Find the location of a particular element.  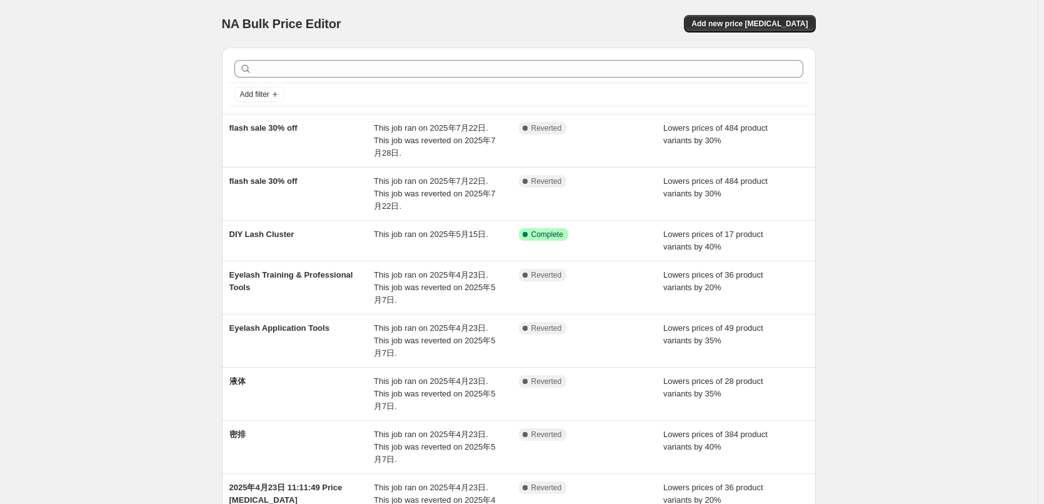

span: Eyelash Application Tools is located at coordinates (279, 328).